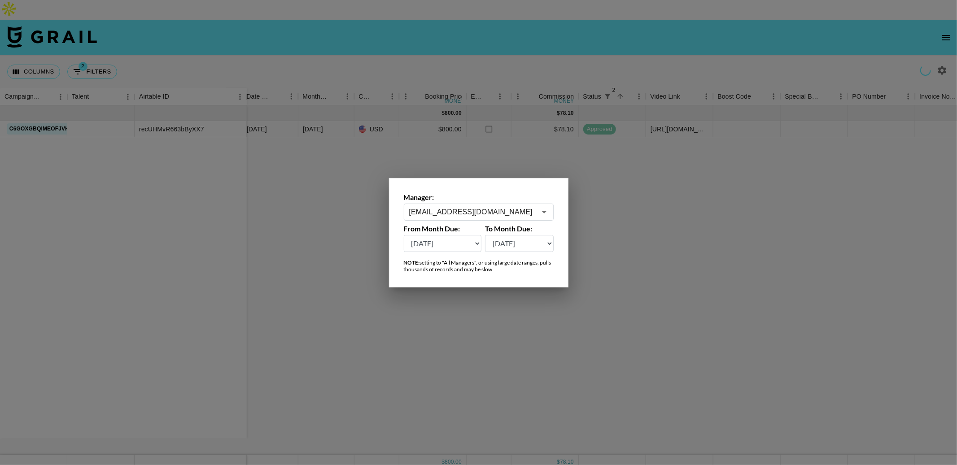 This screenshot has height=465, width=957. Describe the element at coordinates (519, 229) in the screenshot. I see `label: To Month Due:` at that location.